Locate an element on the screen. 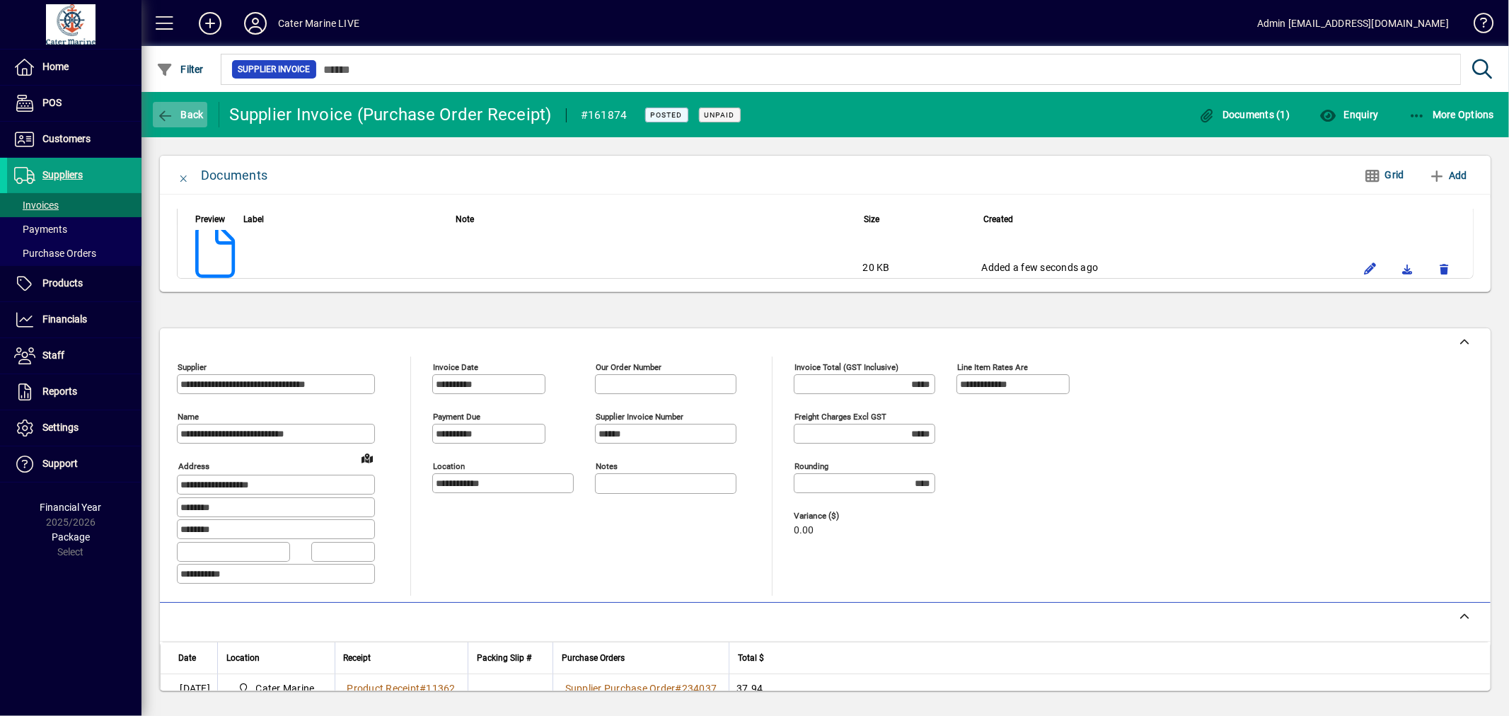 Image resolution: width=1509 pixels, height=716 pixels. a: Financials is located at coordinates (74, 320).